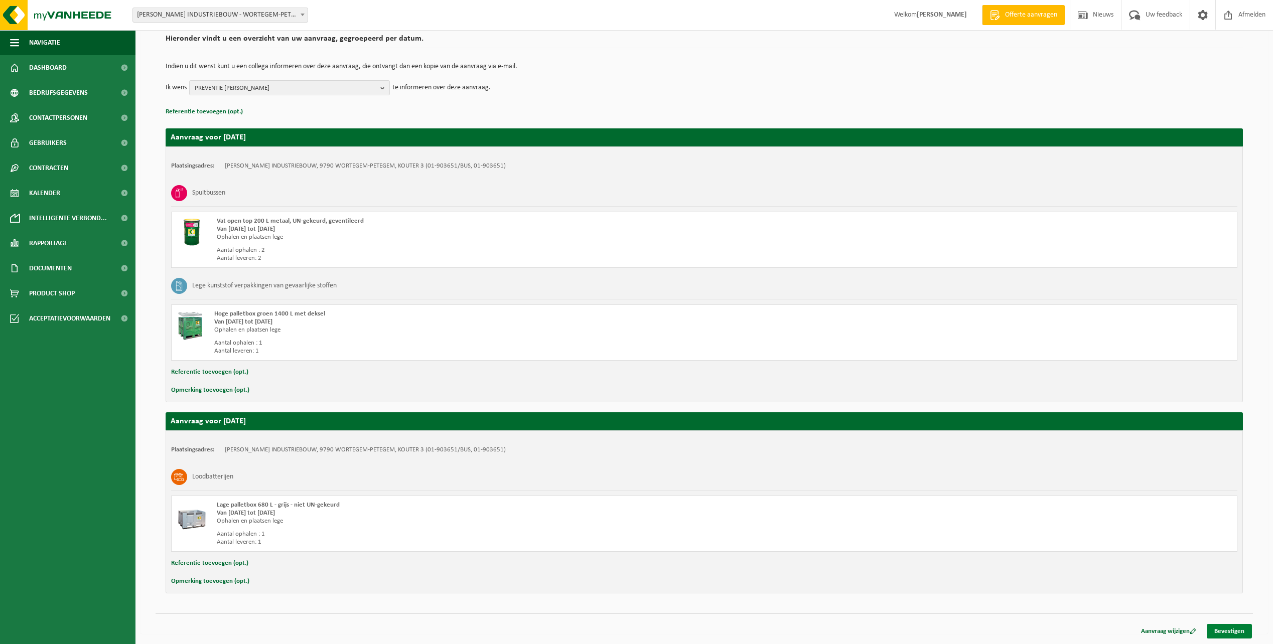 This screenshot has width=1273, height=644. What do you see at coordinates (58, 93) in the screenshot?
I see `span: Bedrijfsgegevens` at bounding box center [58, 93].